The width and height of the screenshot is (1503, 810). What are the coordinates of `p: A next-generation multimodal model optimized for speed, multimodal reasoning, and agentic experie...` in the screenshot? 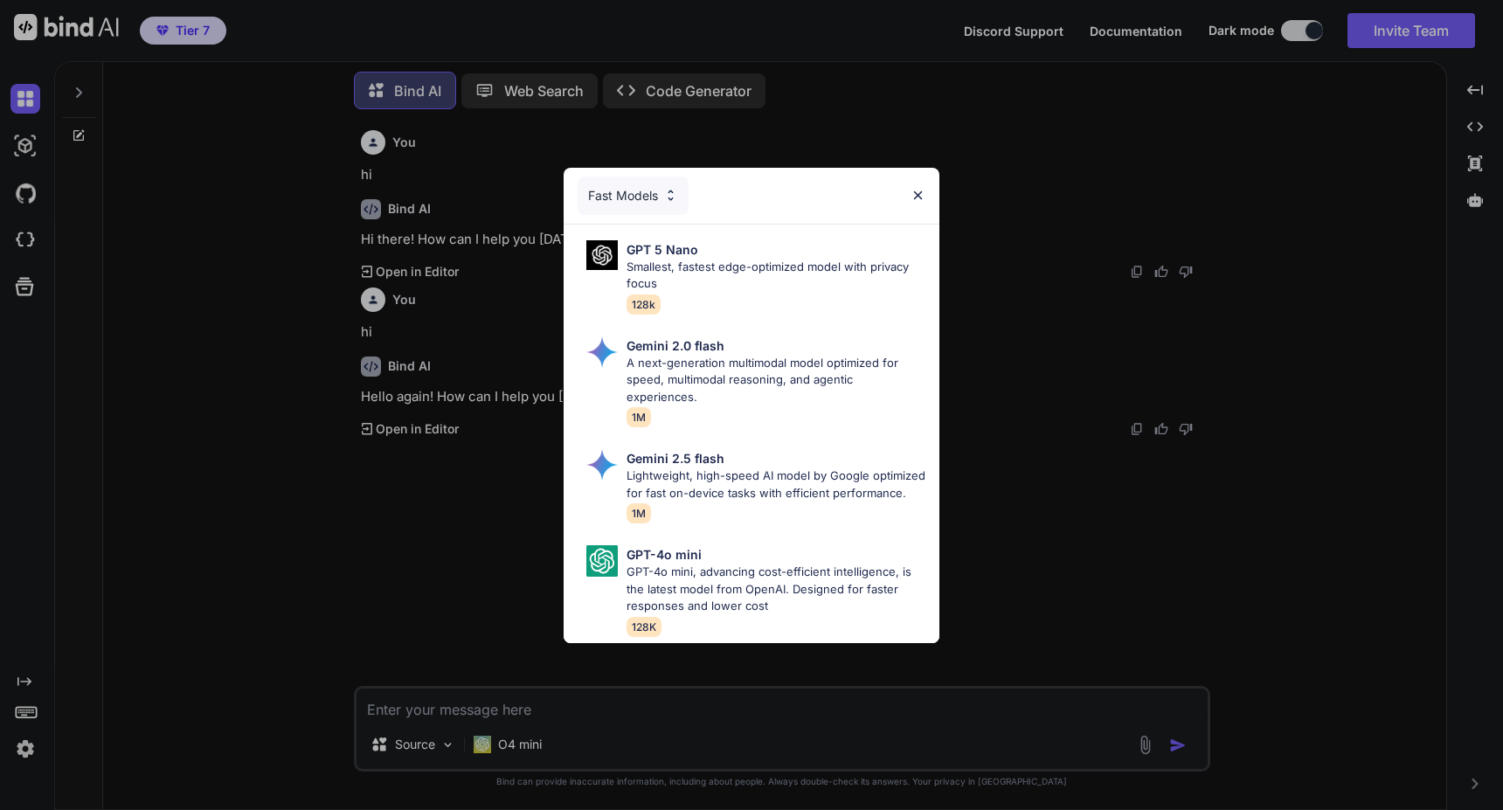 It's located at (776, 380).